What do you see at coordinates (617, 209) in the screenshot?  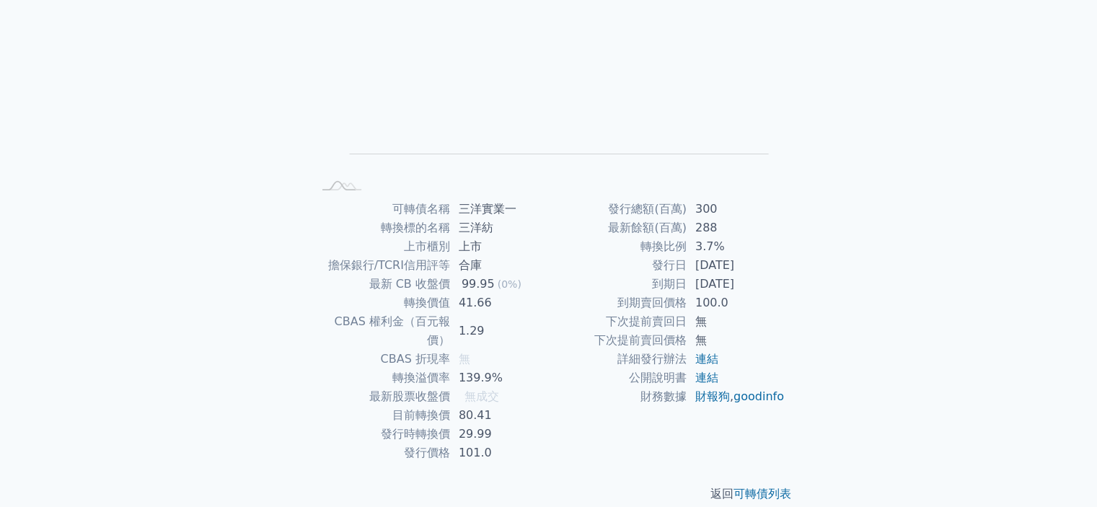 I see `td: 發行總額(百萬)` at bounding box center [617, 209].